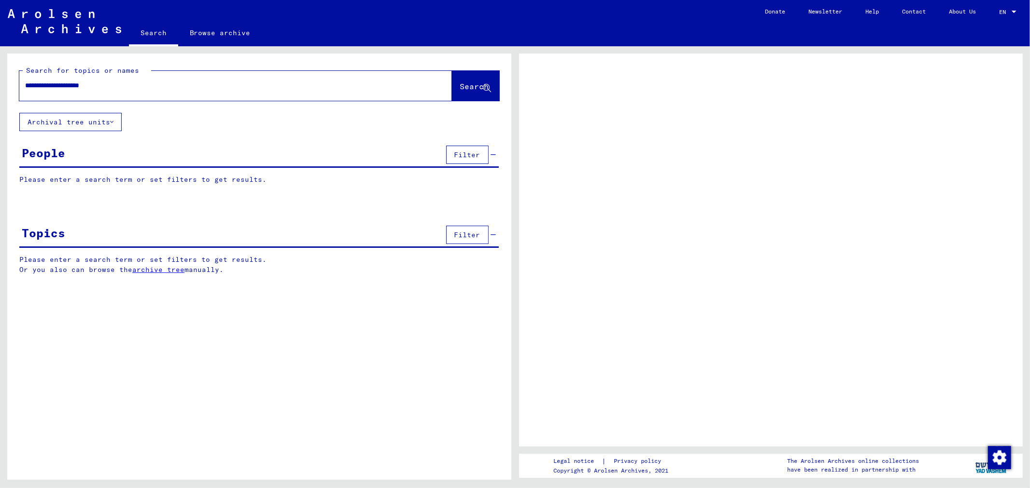 The height and width of the screenshot is (488, 1030). Describe the element at coordinates (577, 461) in the screenshot. I see `a: Legal notice` at that location.